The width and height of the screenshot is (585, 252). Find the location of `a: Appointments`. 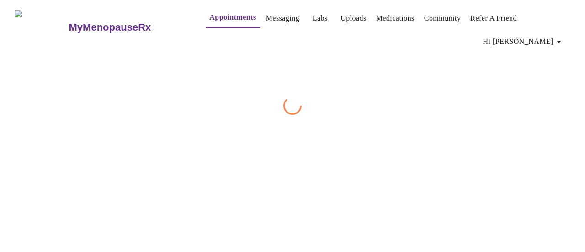

a: Appointments is located at coordinates (232, 17).